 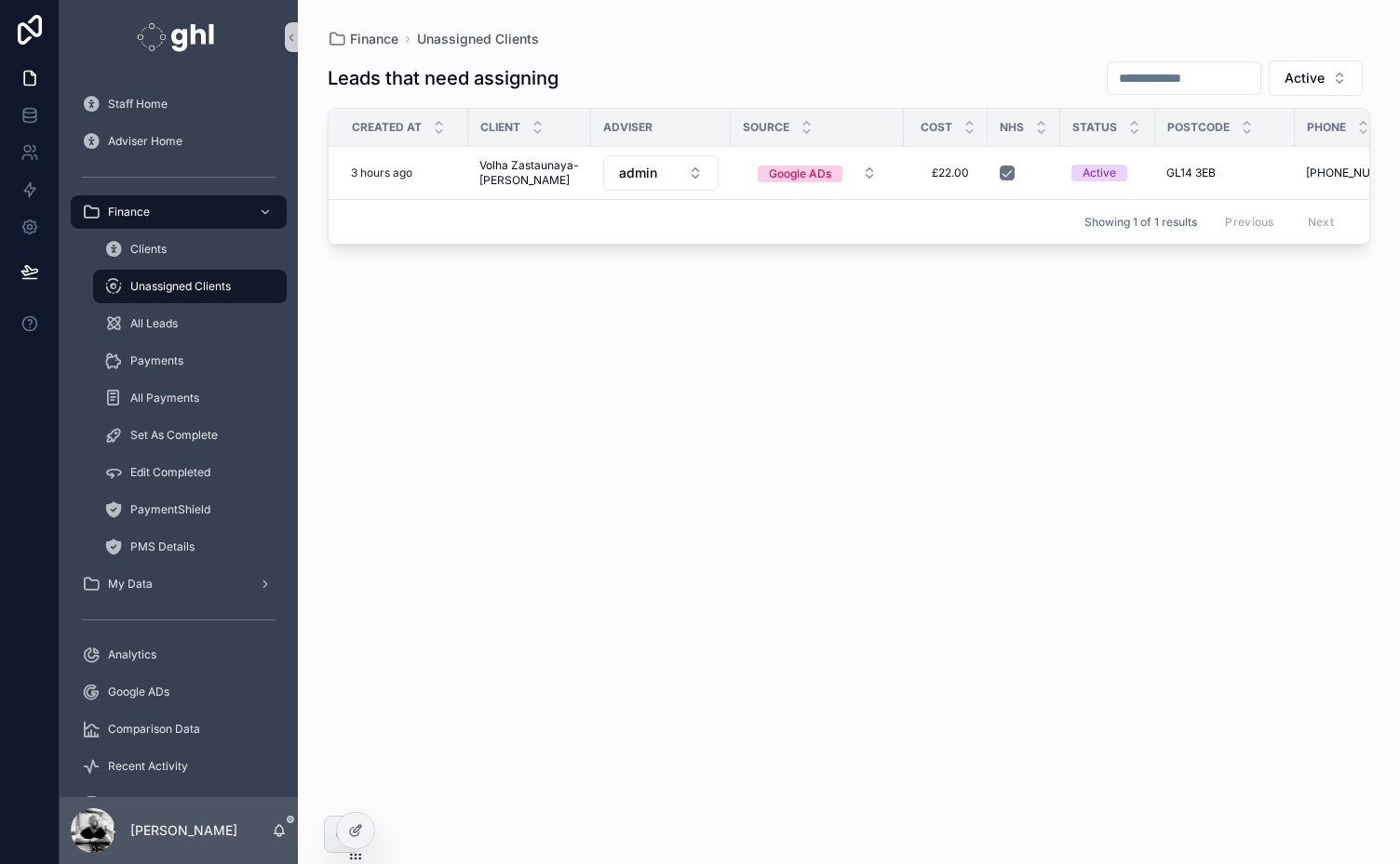 What do you see at coordinates (157, 361) in the screenshot?
I see `span: Payments` at bounding box center [157, 361].